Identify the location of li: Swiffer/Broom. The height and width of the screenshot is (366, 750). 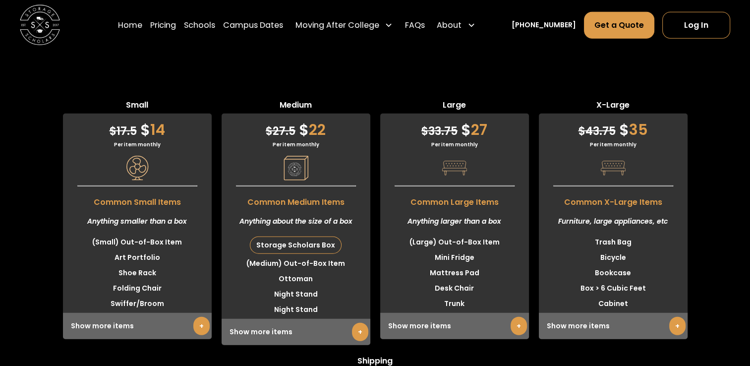
(137, 303).